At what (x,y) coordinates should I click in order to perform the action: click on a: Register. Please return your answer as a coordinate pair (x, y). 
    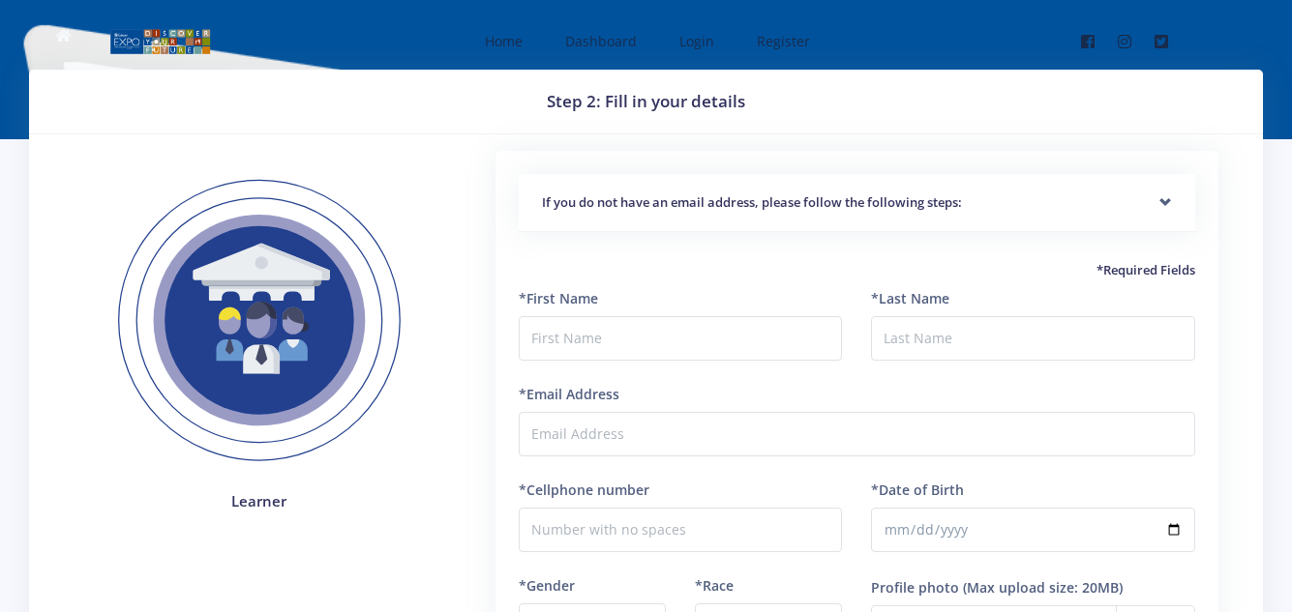
    Looking at the image, I should click on (781, 41).